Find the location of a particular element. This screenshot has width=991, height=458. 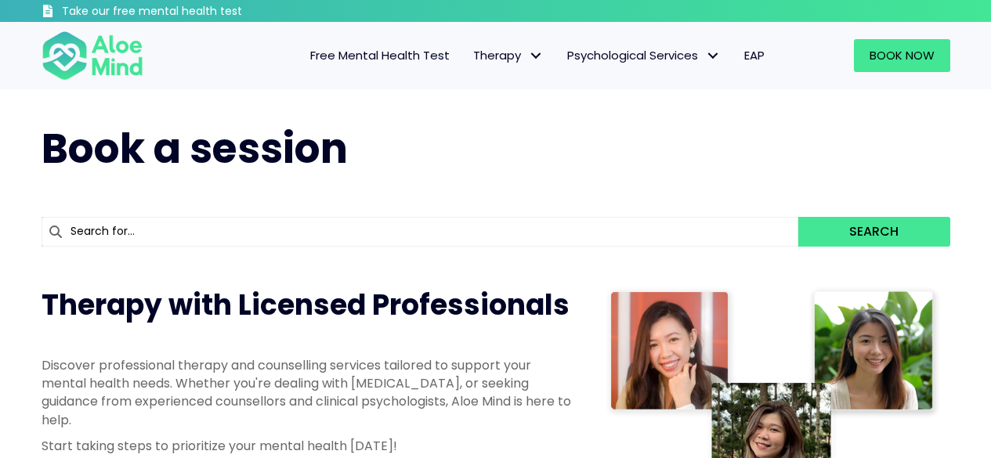

span: Book a session is located at coordinates (194, 148).